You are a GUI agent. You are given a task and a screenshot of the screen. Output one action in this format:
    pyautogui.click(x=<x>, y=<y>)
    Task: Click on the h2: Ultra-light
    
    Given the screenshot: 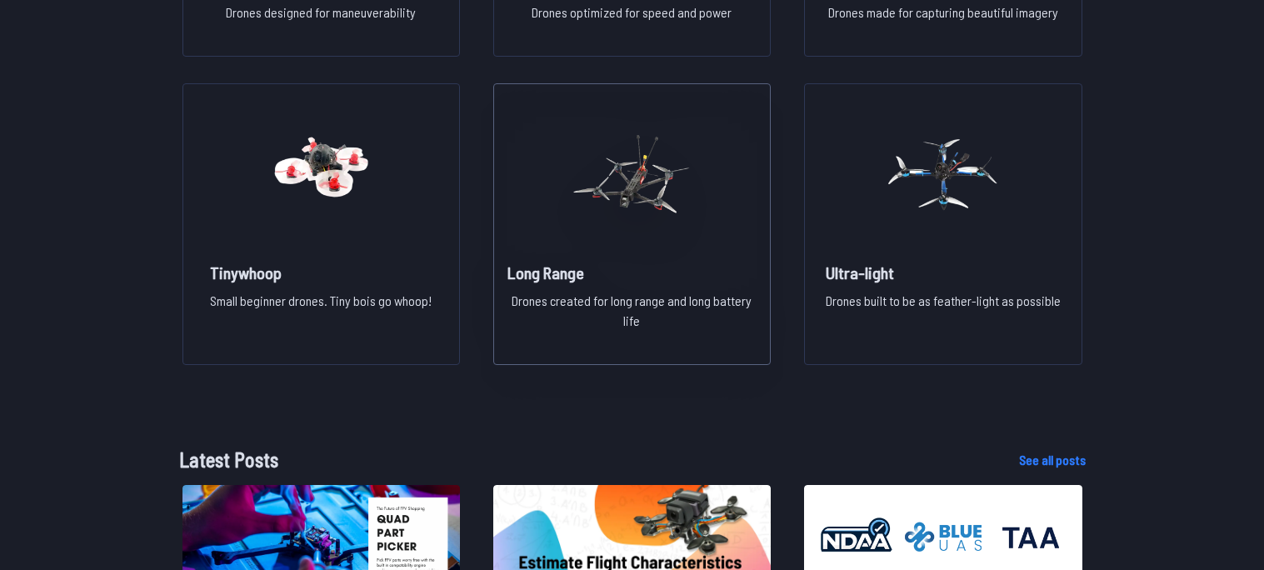 What is the action you would take?
    pyautogui.click(x=943, y=272)
    